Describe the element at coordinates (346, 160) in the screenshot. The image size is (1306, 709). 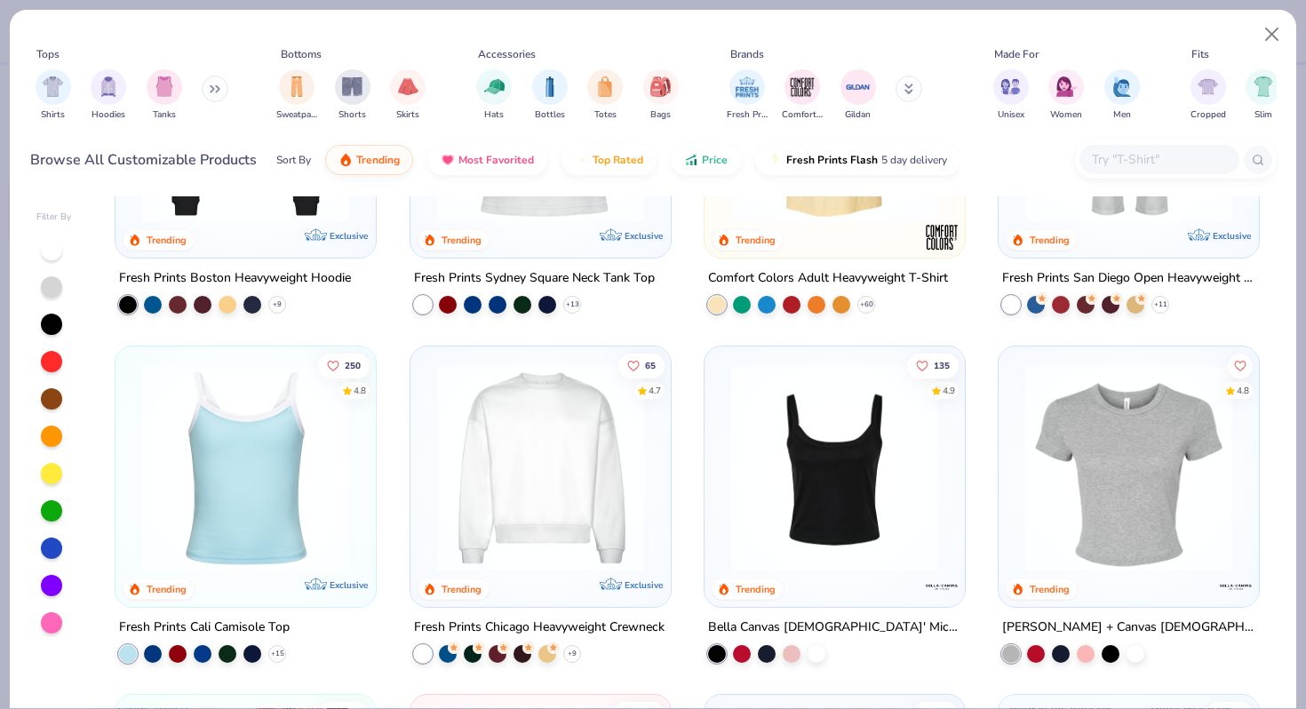
I see `img: trending.gif` at that location.